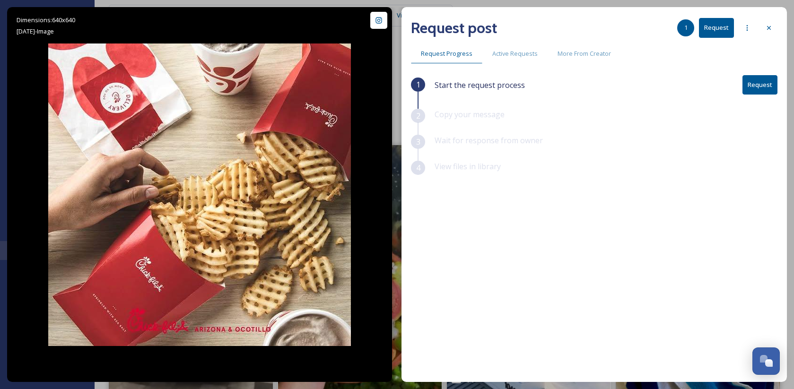  Describe the element at coordinates (515, 53) in the screenshot. I see `span: Active Requests` at that location.